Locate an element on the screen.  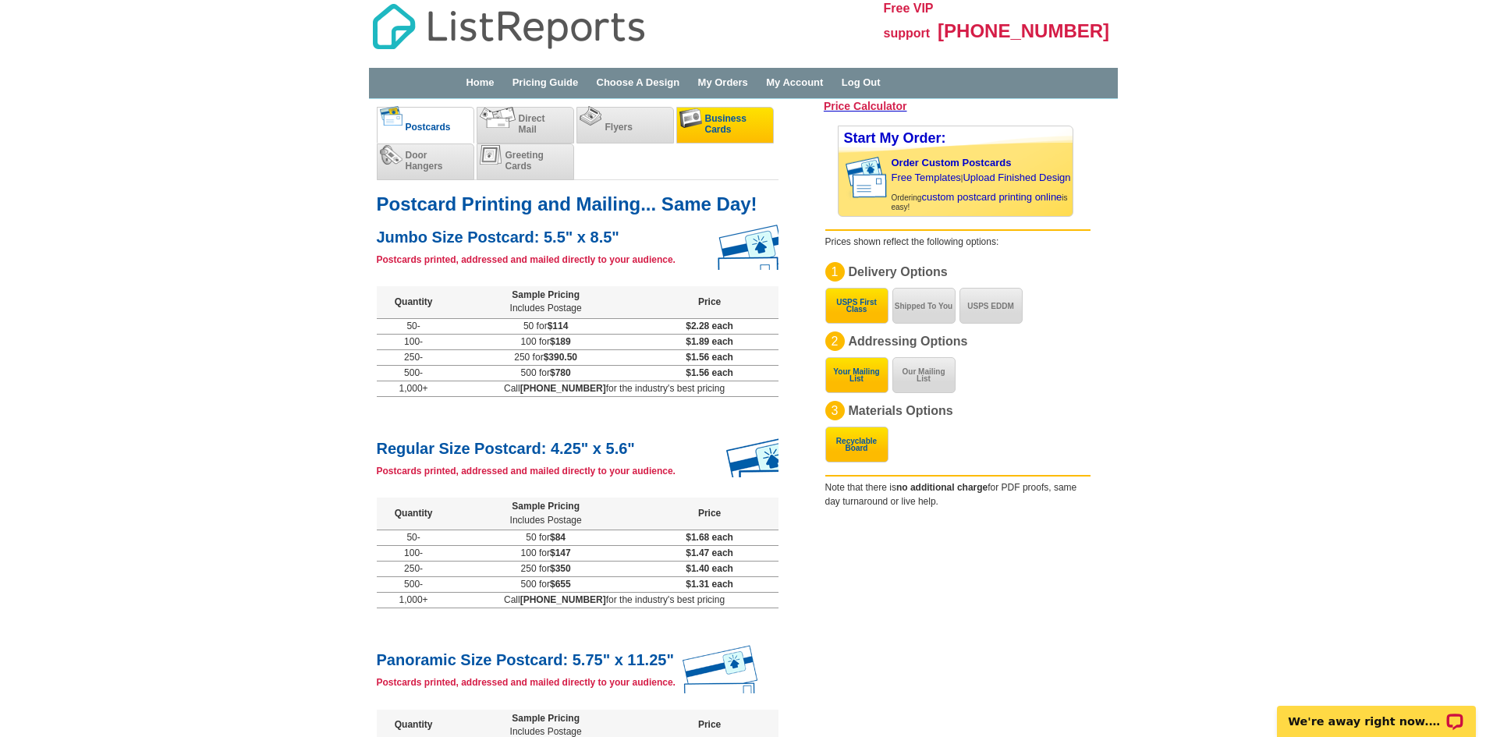
a: Home is located at coordinates (480, 82).